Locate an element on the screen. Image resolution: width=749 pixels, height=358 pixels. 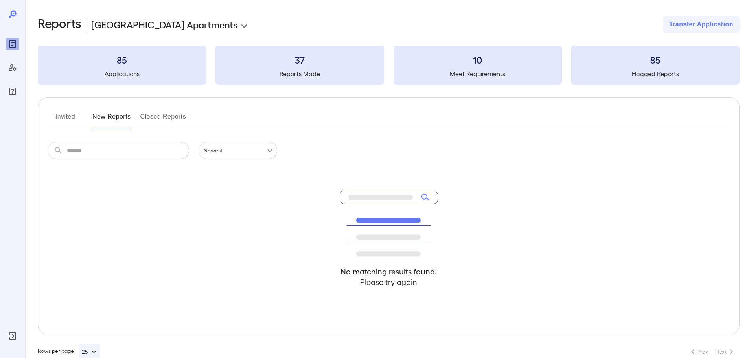
h5: Flagged Reports is located at coordinates (656, 74).